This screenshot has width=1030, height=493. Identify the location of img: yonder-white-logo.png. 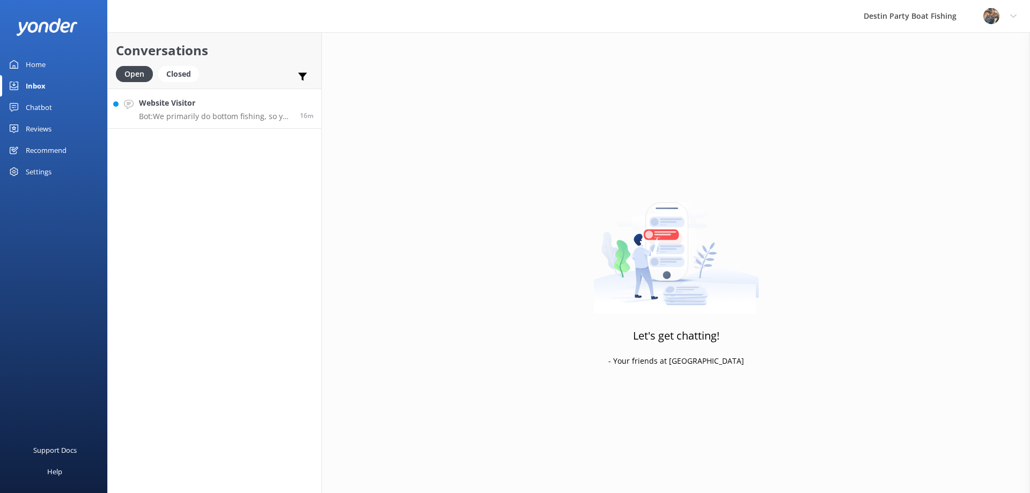
(47, 27).